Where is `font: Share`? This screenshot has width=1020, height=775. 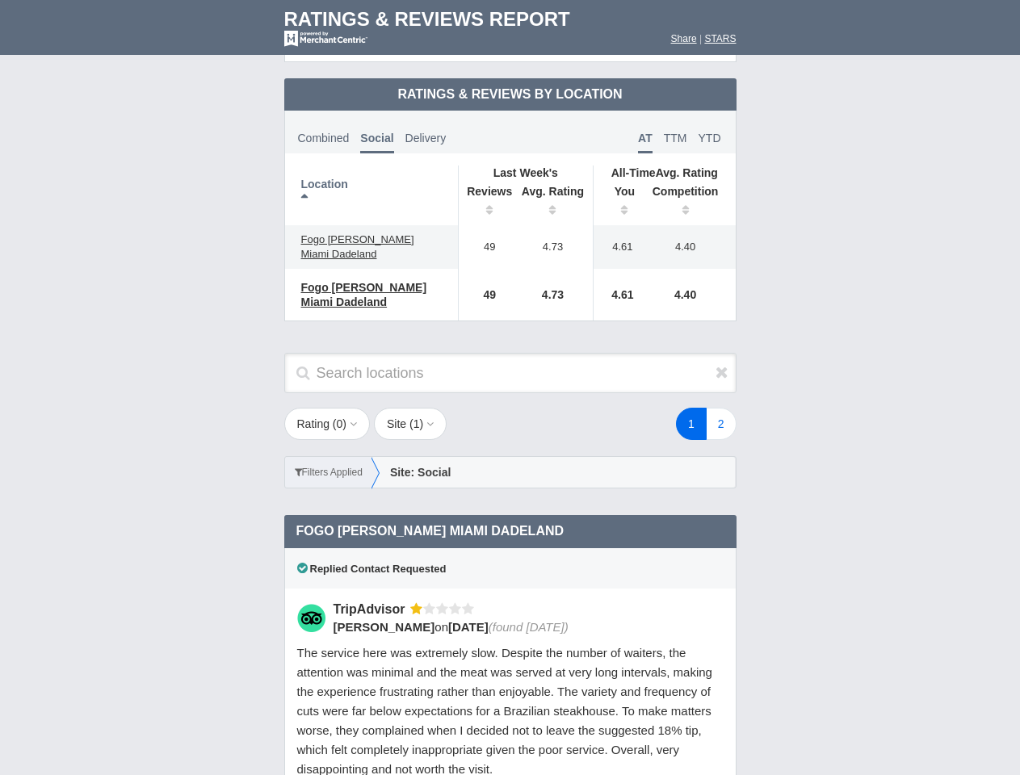 font: Share is located at coordinates (684, 39).